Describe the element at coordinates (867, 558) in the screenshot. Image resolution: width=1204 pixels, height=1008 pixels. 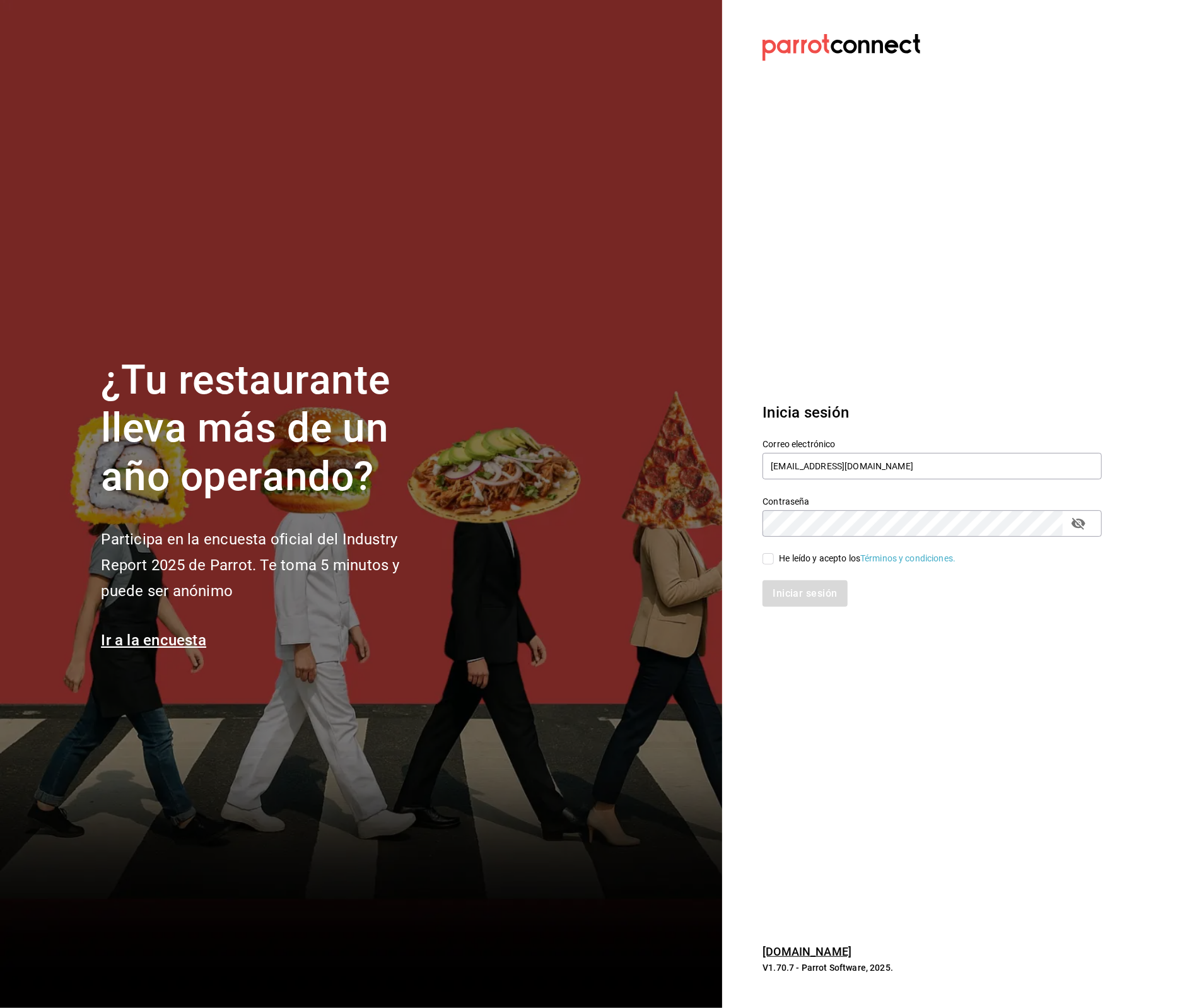
I see `div: He leído y acepto los` at that location.